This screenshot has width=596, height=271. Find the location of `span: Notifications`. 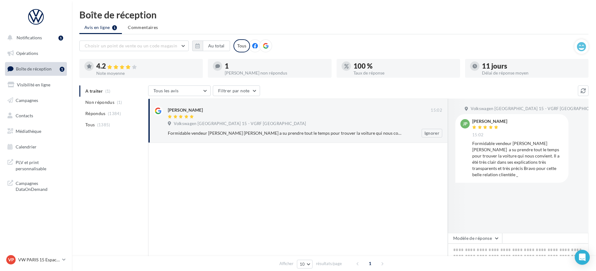

span: Notifications is located at coordinates (29, 37).